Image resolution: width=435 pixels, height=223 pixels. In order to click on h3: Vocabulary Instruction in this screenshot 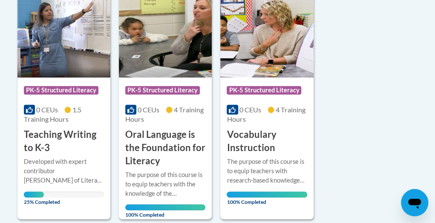, I will do `click(267, 141)`.